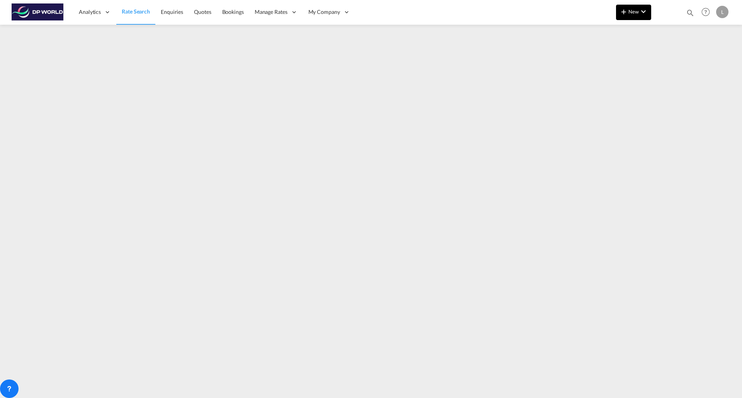  Describe the element at coordinates (203, 12) in the screenshot. I see `span: Quotes` at that location.